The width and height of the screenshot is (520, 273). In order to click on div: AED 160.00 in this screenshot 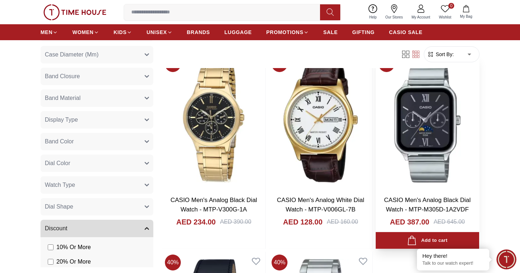, I will do `click(343, 222)`.